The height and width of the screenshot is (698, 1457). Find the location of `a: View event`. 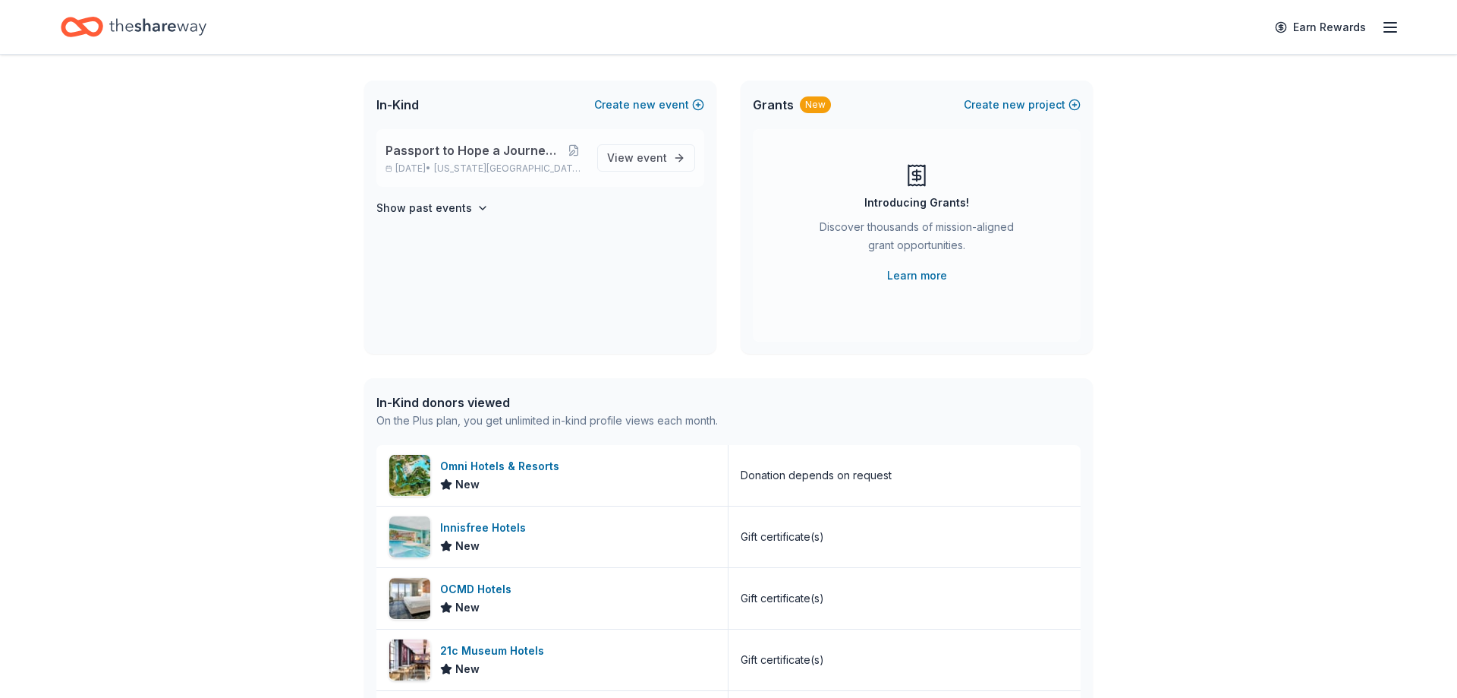

a: View event is located at coordinates (646, 158).